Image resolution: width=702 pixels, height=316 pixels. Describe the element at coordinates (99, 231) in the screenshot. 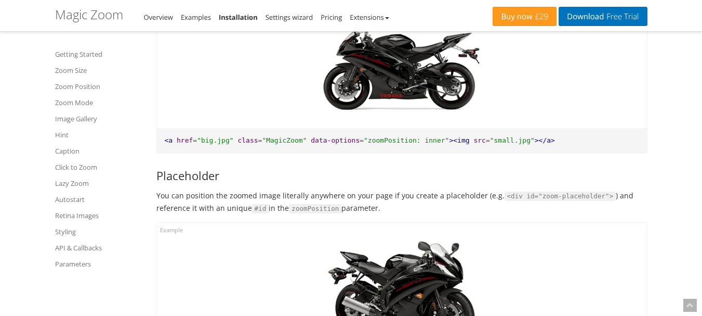

I see `a: Styling` at that location.